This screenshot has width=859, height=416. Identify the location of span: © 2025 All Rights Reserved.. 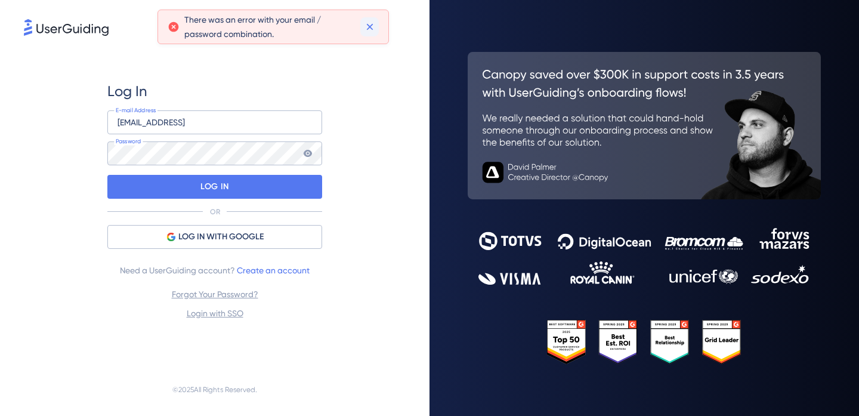
(215, 389).